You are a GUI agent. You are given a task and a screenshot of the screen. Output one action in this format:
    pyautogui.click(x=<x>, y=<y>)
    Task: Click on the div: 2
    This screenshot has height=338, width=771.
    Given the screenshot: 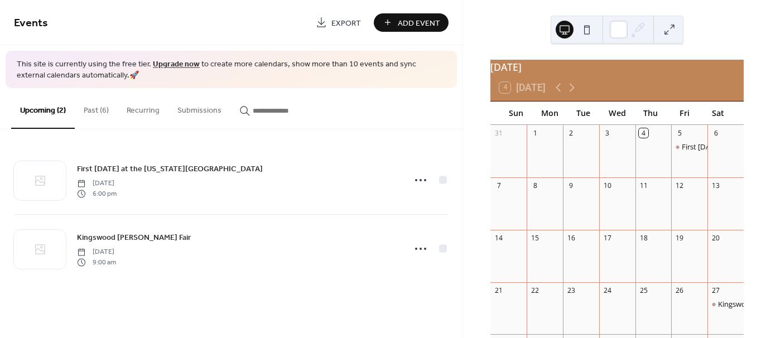 What is the action you would take?
    pyautogui.click(x=570, y=133)
    